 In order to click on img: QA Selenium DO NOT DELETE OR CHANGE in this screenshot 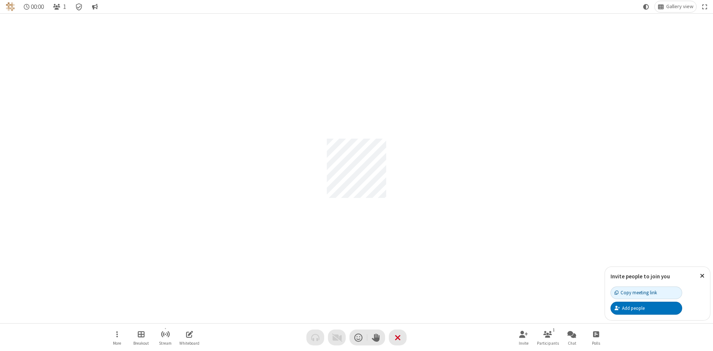, I will do `click(10, 7)`.